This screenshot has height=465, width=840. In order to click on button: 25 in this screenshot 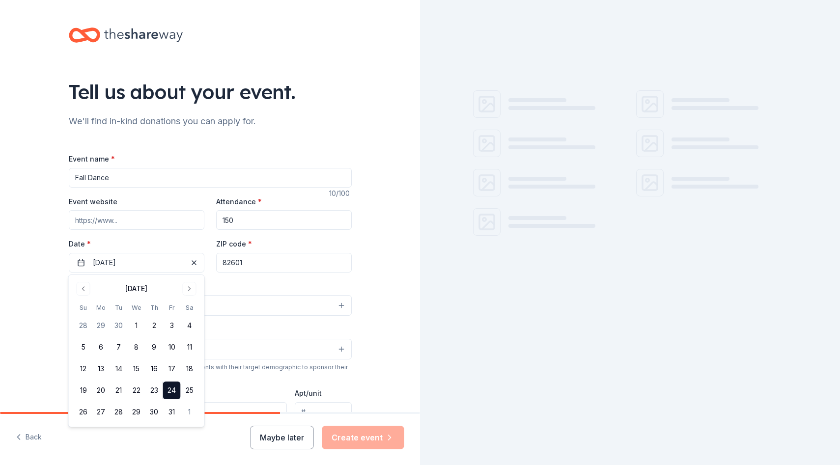, I will do `click(190, 391)`.